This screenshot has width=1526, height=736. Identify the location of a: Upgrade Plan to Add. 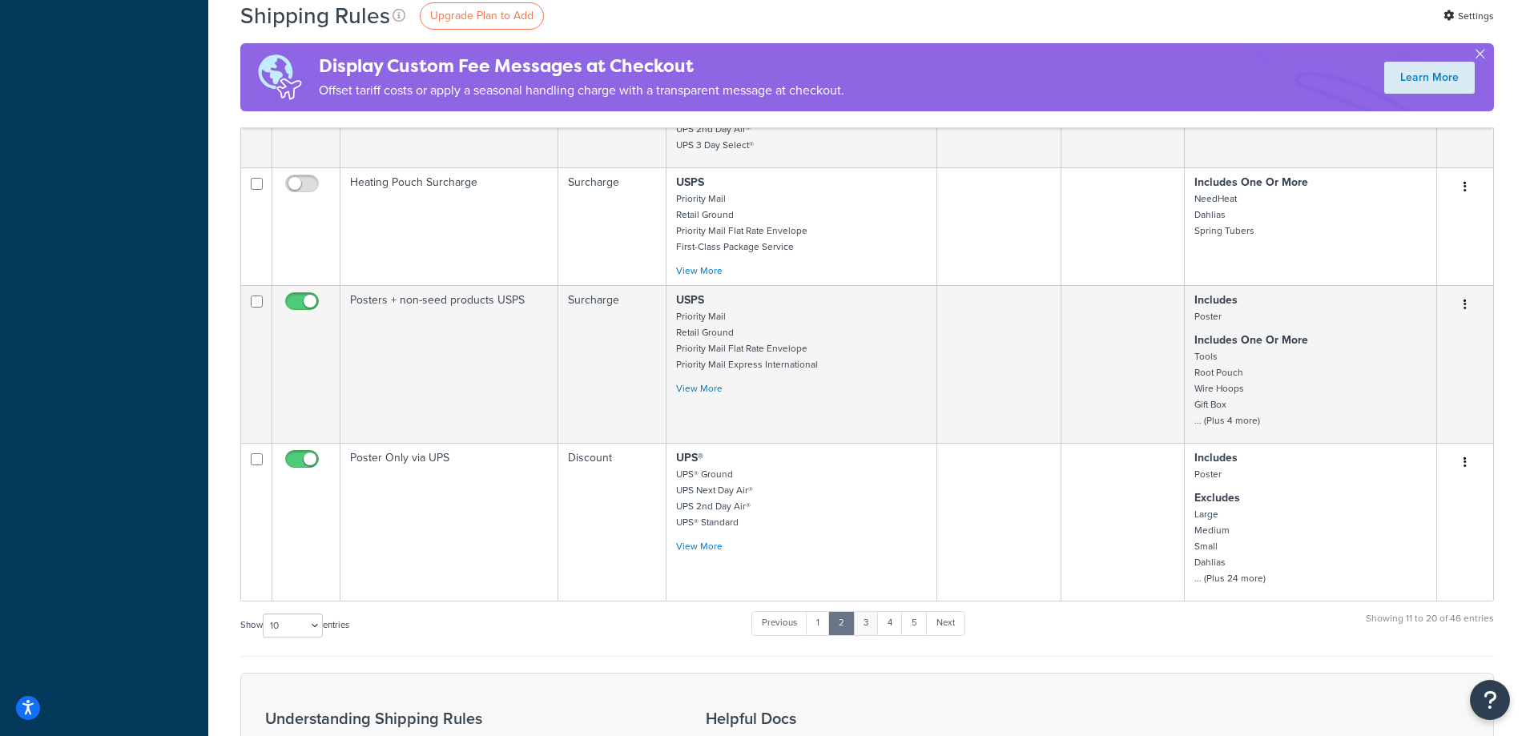
(481, 16).